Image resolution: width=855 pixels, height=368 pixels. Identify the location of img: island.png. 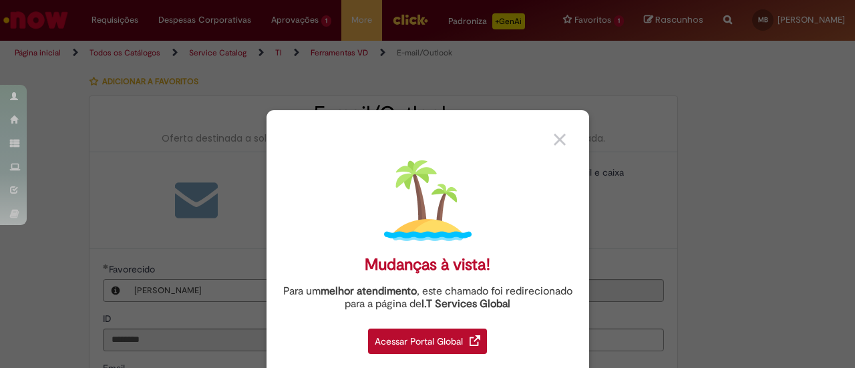
(427, 200).